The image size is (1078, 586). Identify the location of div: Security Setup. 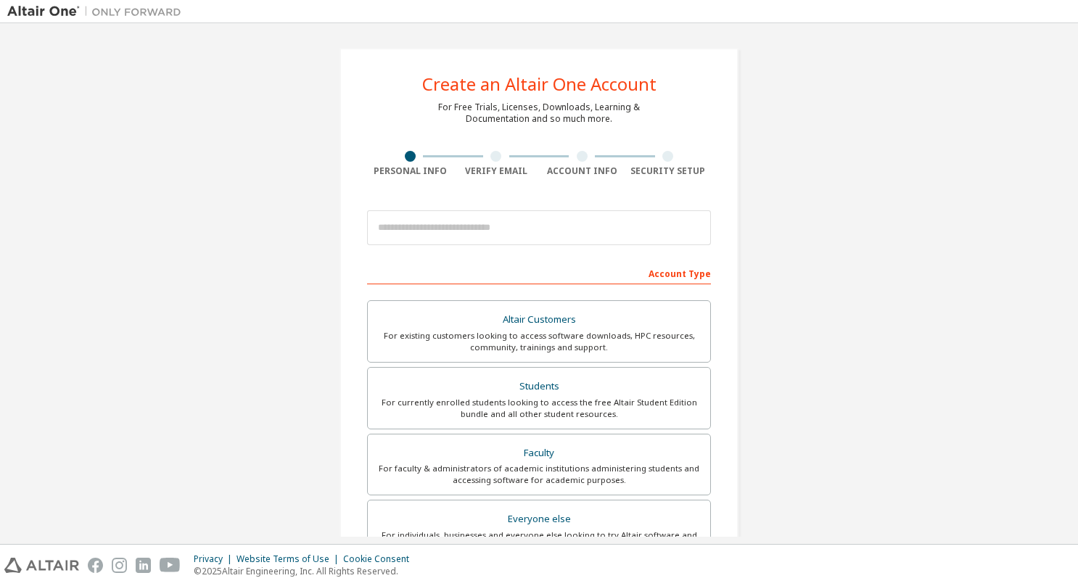
(668, 171).